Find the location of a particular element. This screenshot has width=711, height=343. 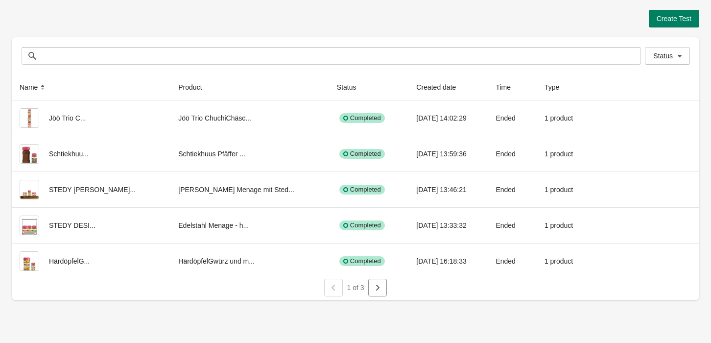

button: Product is located at coordinates (195, 87).